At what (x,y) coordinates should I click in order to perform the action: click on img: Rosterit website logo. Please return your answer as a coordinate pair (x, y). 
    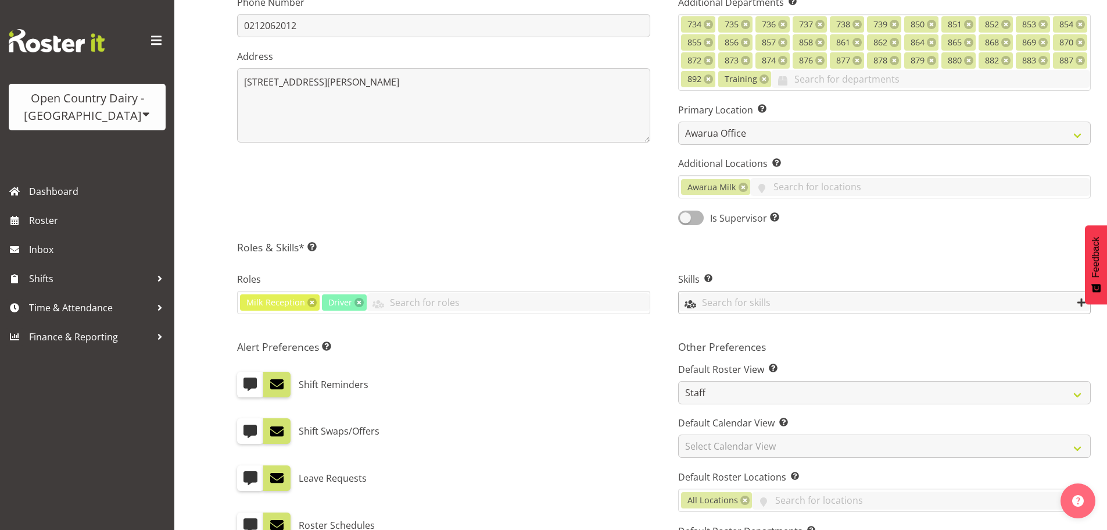
    Looking at the image, I should click on (56, 41).